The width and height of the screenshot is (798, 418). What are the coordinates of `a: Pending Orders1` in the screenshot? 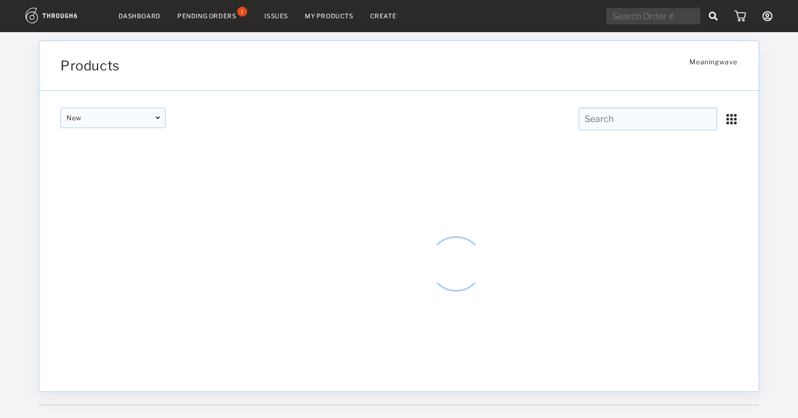 It's located at (212, 16).